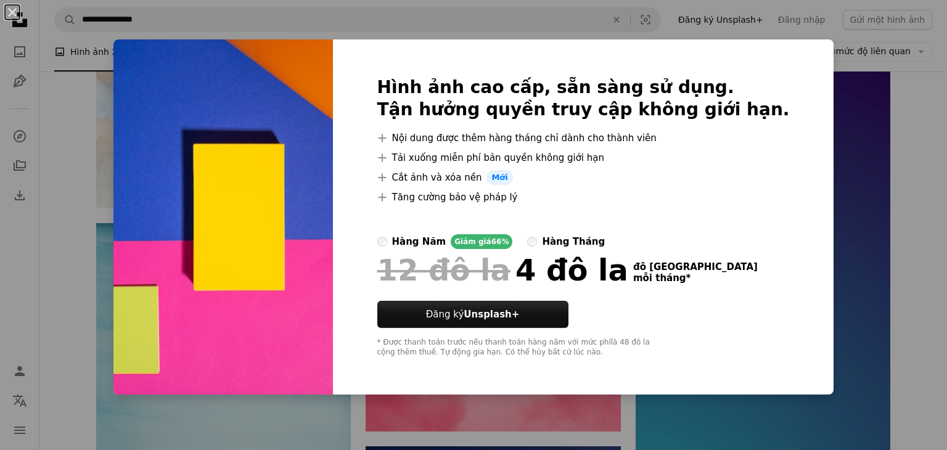 The height and width of the screenshot is (450, 947). What do you see at coordinates (494, 342) in the screenshot?
I see `font: * Được thanh toán trước nếu thanh toán hàng năm với mức phí` at bounding box center [494, 342].